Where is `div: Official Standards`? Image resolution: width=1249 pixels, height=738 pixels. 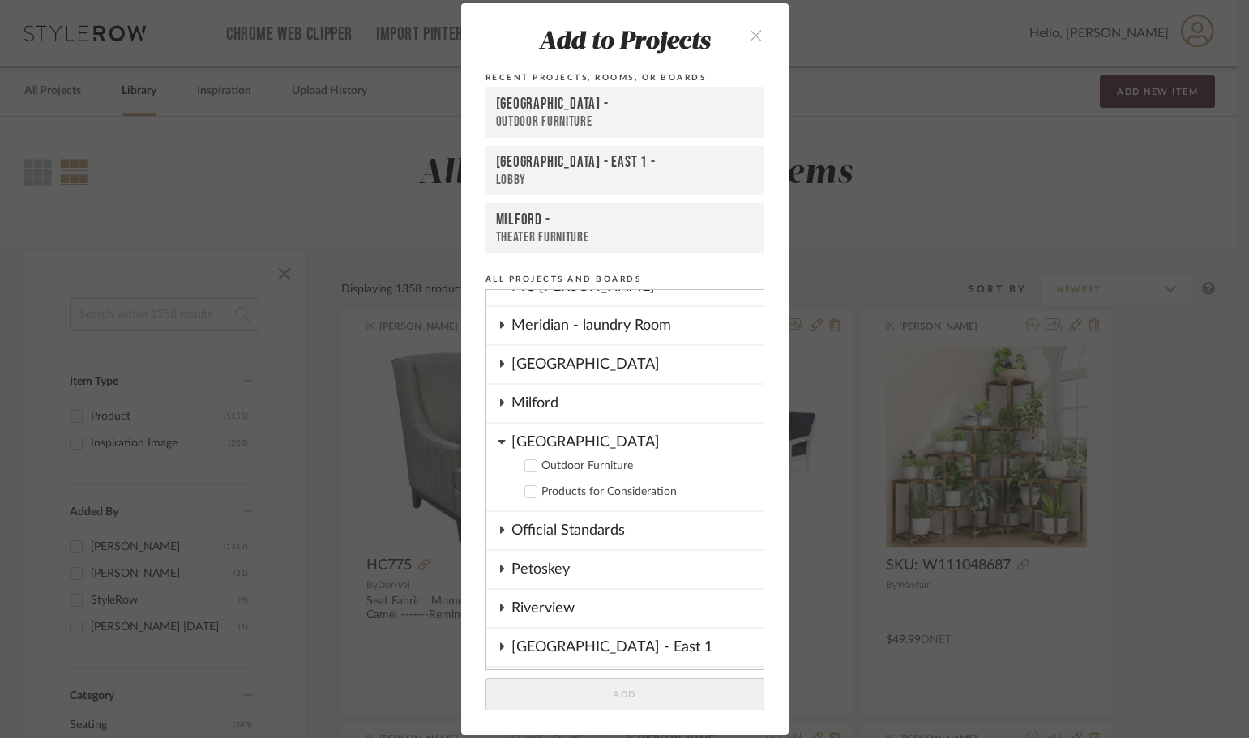
div: Official Standards is located at coordinates (637, 531).